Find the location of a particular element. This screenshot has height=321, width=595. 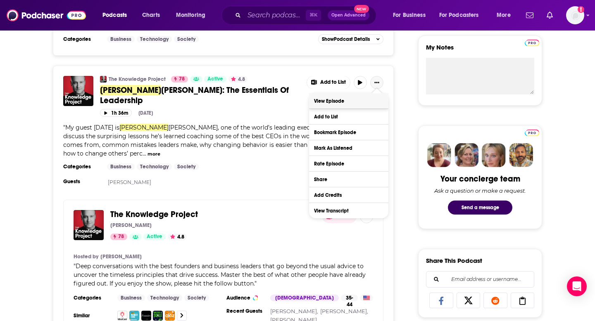

input: Email address or username... is located at coordinates (480, 280).